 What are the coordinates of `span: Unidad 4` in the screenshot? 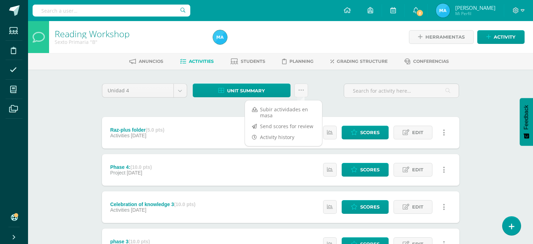 It's located at (138, 90).